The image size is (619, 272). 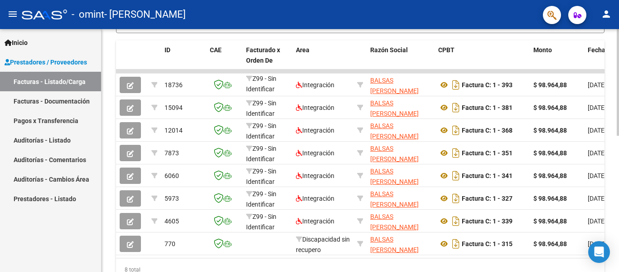 I want to click on span: Razón Social, so click(x=389, y=50).